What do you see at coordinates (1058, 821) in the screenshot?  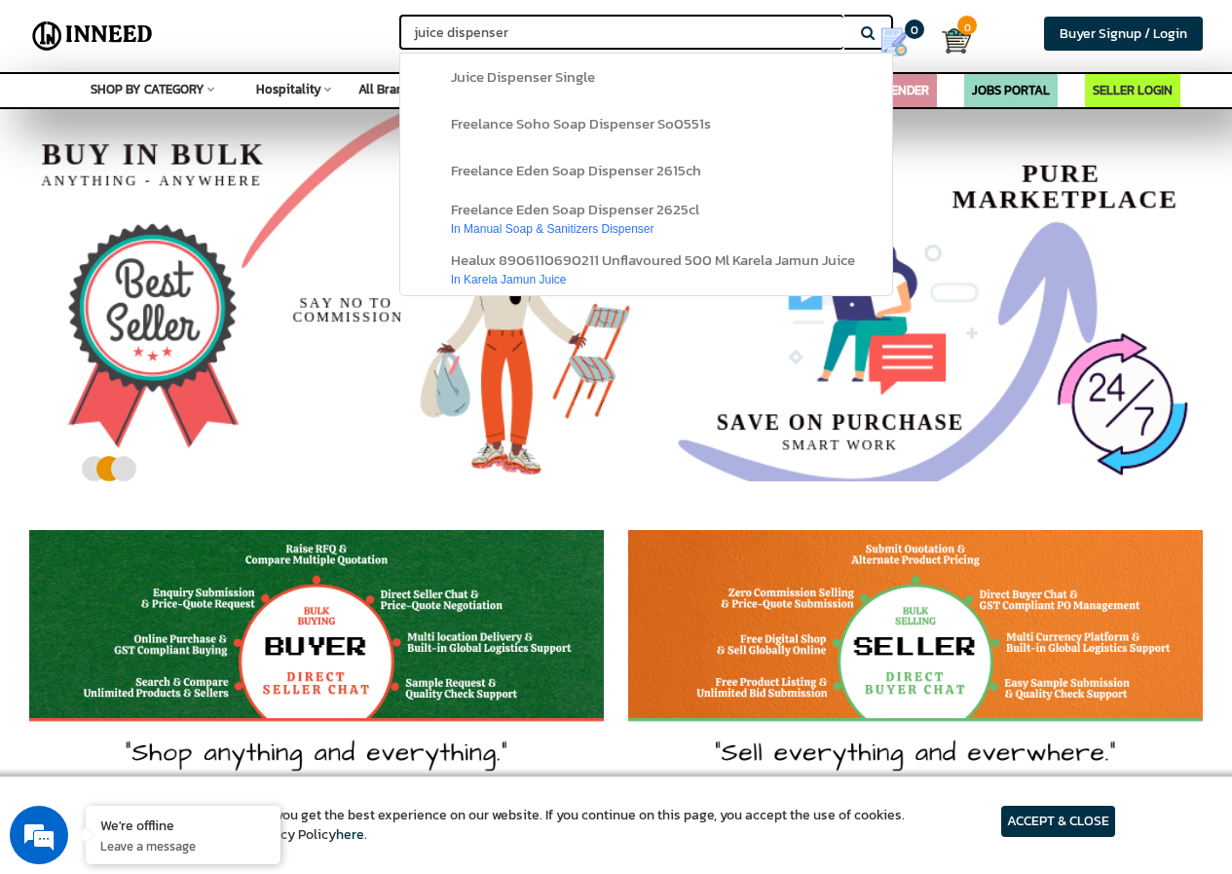 I see `article: ACCEPT & CLOSE` at bounding box center [1058, 821].